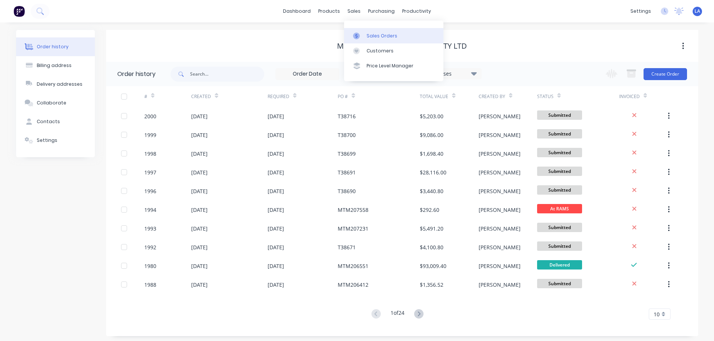 This screenshot has width=714, height=341. I want to click on button: Contacts, so click(55, 122).